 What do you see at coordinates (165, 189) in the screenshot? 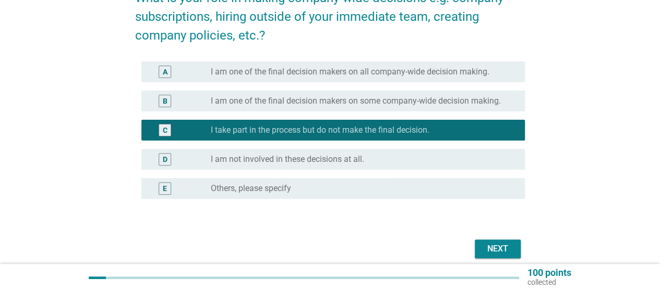
I see `div: E` at bounding box center [165, 189].